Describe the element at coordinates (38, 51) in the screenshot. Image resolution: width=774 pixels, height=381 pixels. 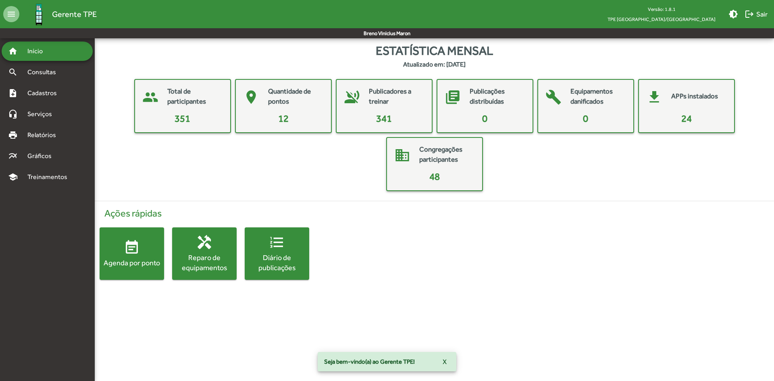
I see `span: Início` at that location.